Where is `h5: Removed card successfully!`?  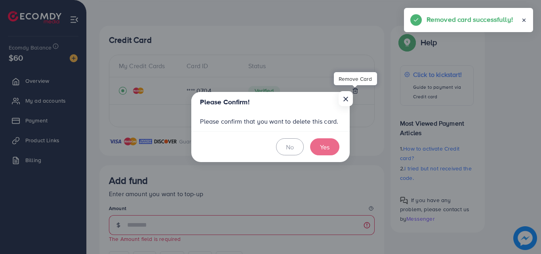
h5: Removed card successfully! is located at coordinates (470, 19).